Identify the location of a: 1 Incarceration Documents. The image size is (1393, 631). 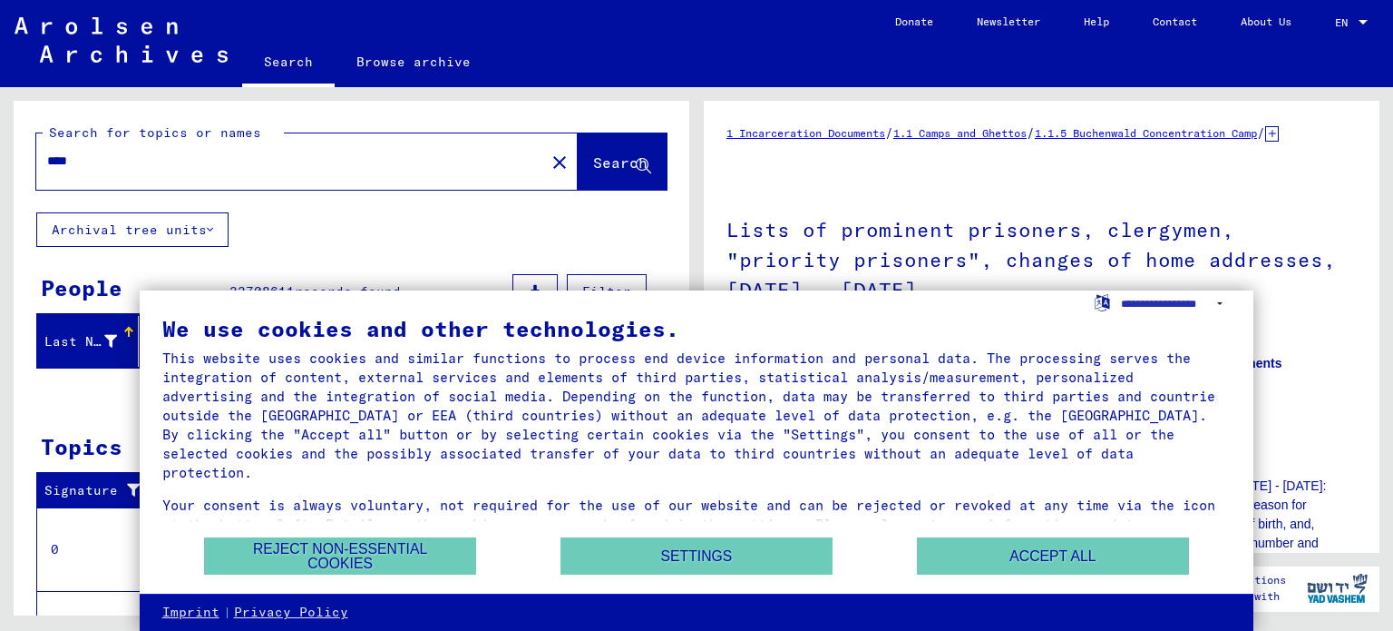
(806, 132).